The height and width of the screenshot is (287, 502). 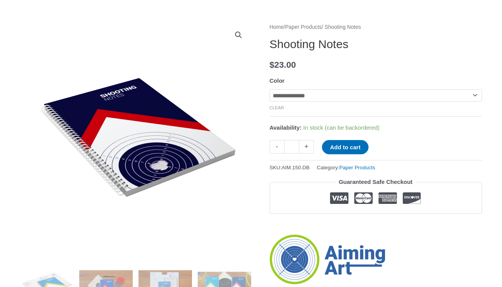 What do you see at coordinates (286, 127) in the screenshot?
I see `span: Availability:` at bounding box center [286, 127].